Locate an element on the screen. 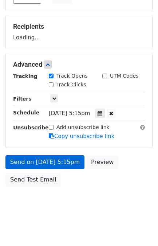 The width and height of the screenshot is (158, 246). label: Track Clicks is located at coordinates (71, 84).